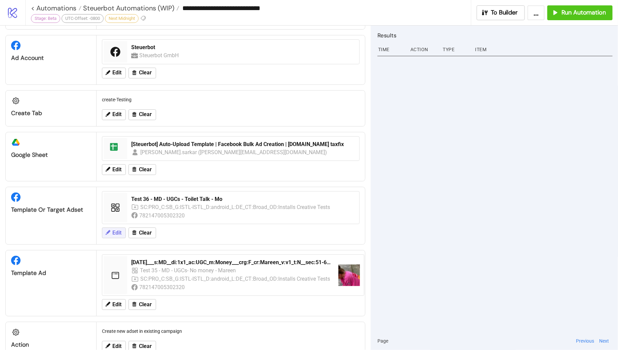  What do you see at coordinates (56, 8) in the screenshot?
I see `a: < Automations` at bounding box center [56, 8].